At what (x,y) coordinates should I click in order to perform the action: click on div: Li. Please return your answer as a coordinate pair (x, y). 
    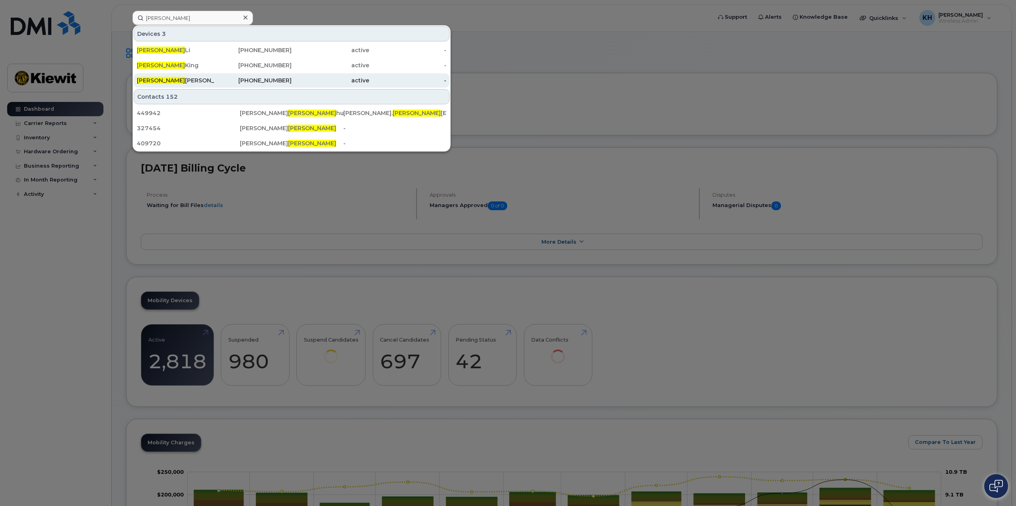
    Looking at the image, I should click on (175, 50).